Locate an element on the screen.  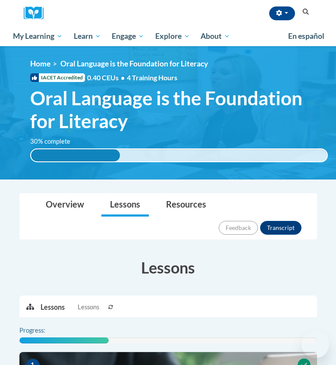
a: Lessons is located at coordinates (125, 205).